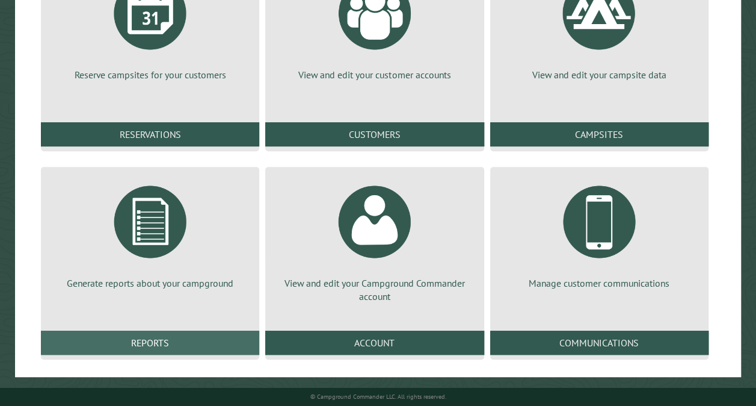 This screenshot has height=406, width=756. What do you see at coordinates (599, 283) in the screenshot?
I see `p: Manage customer communications` at bounding box center [599, 283].